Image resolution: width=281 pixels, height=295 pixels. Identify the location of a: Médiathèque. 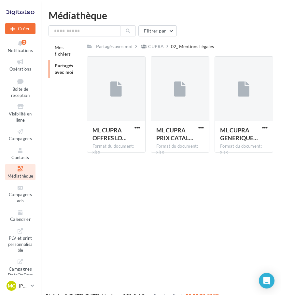
(20, 172).